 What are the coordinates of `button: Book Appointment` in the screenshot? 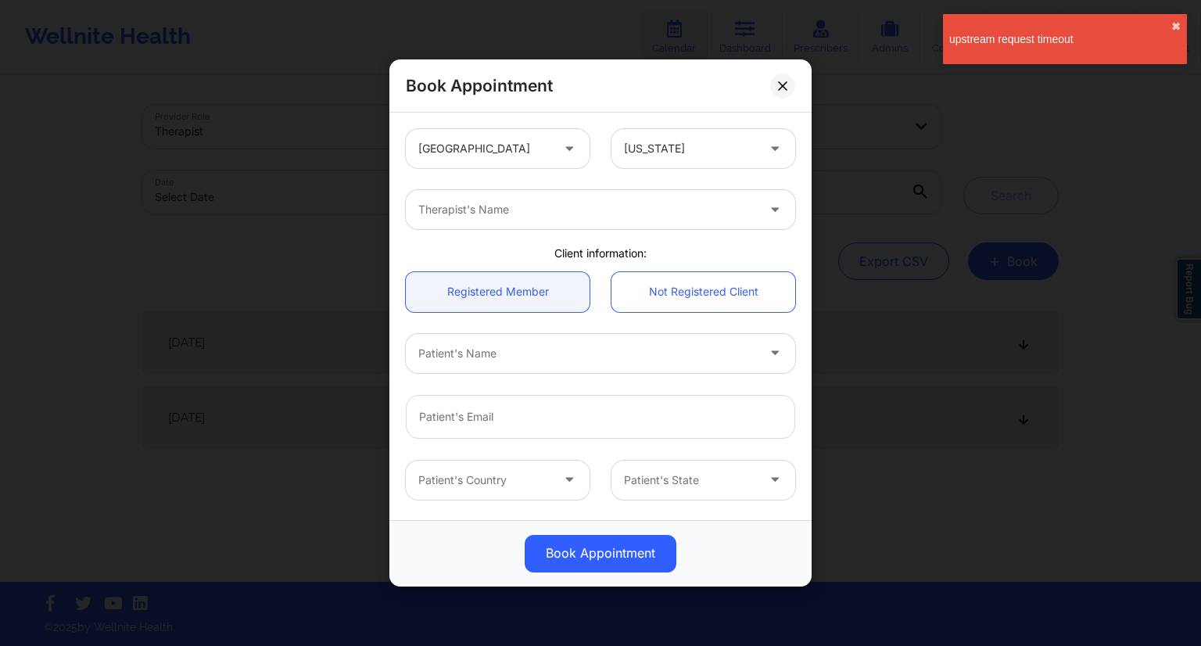 It's located at (600, 553).